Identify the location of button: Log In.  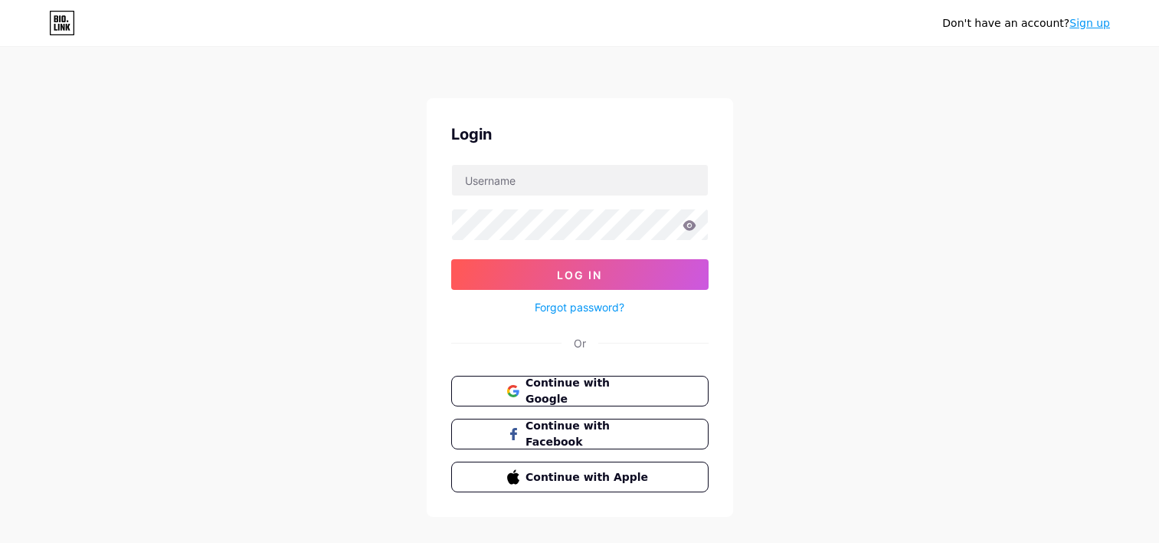
(580, 274).